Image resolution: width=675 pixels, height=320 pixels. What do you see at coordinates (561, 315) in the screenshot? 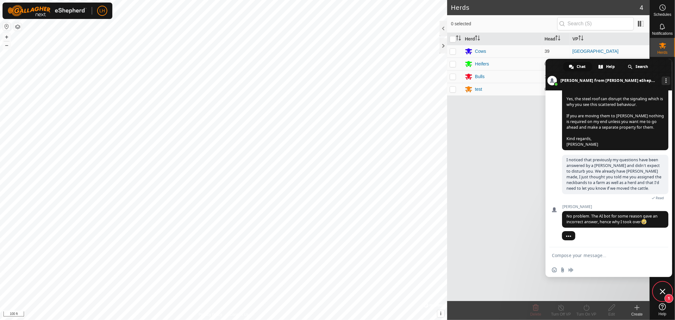
I see `div: Turn Off VP` at bounding box center [561, 315].